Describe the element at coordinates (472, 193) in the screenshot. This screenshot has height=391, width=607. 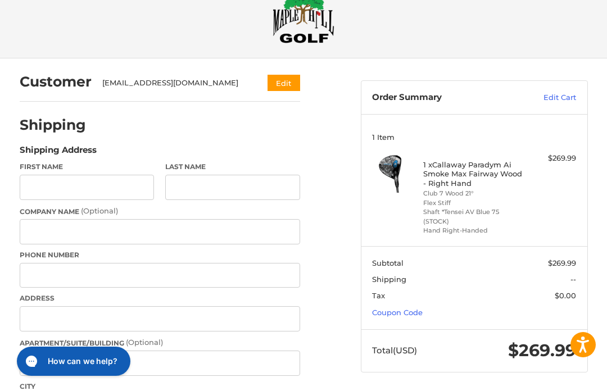
I see `li: Club 7 Wood 21°` at that location.